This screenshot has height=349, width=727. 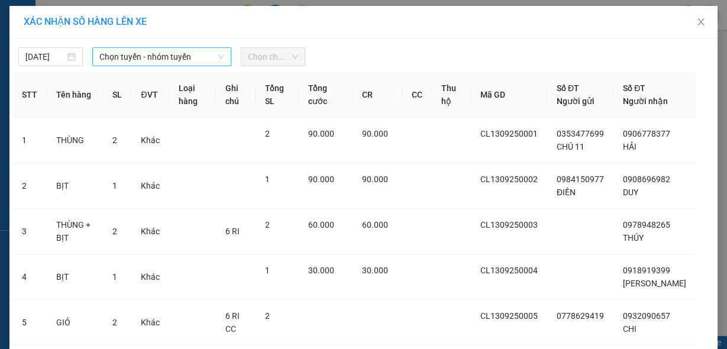 I want to click on div: Sài Gòn, so click(x=164, y=17).